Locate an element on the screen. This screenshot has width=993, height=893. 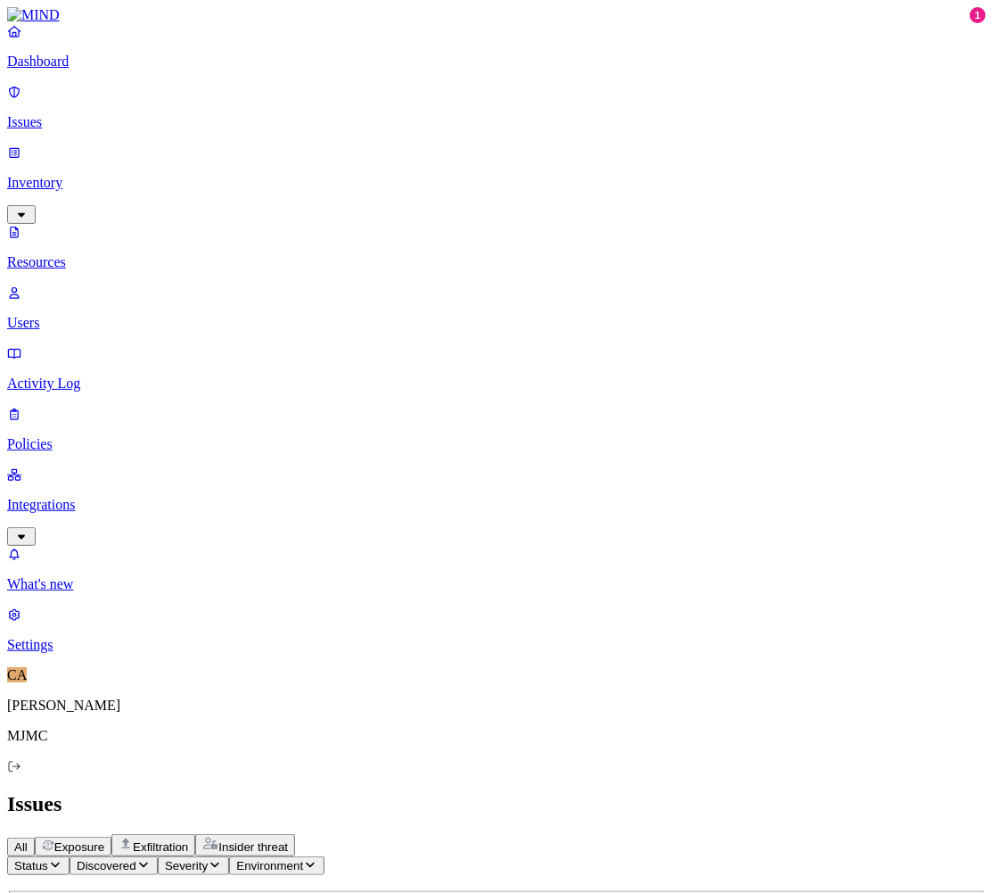
a: What's new is located at coordinates (497, 569).